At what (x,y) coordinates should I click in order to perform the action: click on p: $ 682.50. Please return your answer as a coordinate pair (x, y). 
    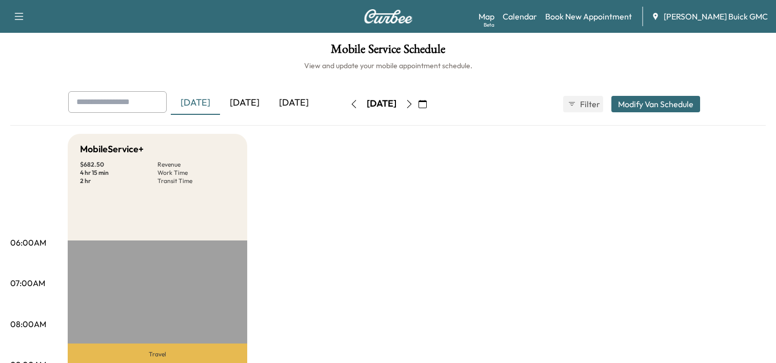
    Looking at the image, I should click on (119, 165).